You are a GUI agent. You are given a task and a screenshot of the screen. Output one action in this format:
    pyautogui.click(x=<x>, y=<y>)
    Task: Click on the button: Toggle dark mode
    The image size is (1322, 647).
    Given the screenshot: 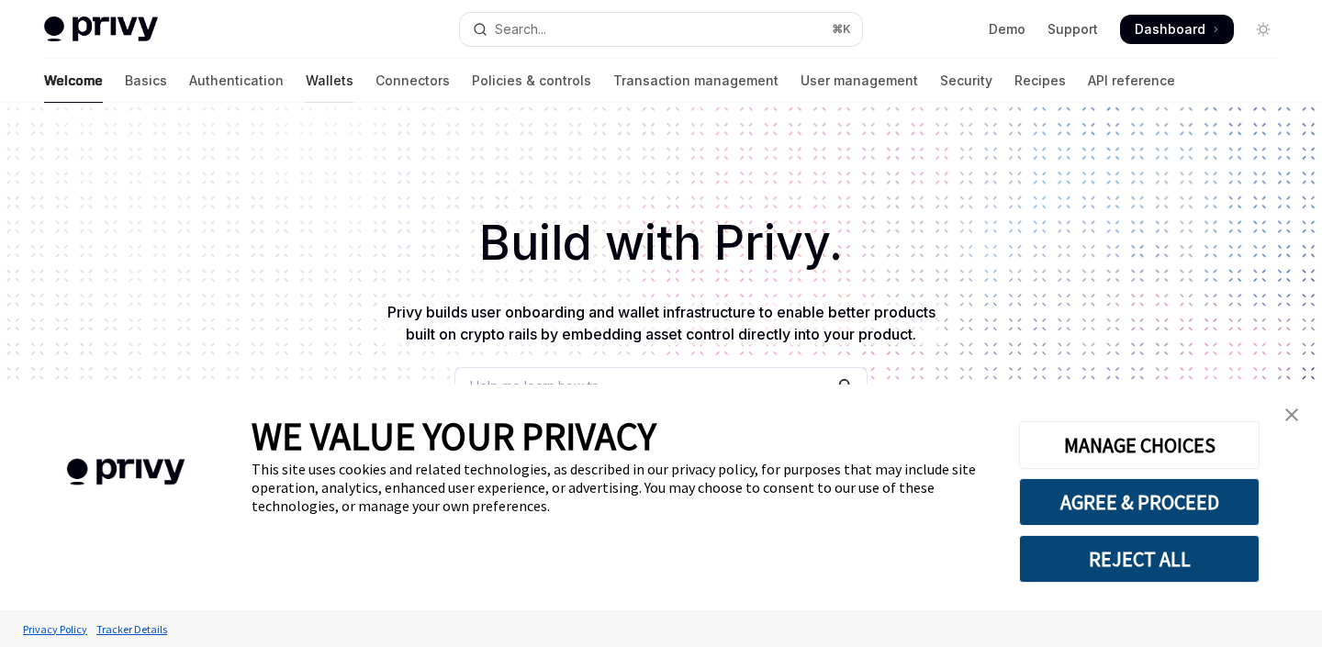 What is the action you would take?
    pyautogui.click(x=1264, y=29)
    